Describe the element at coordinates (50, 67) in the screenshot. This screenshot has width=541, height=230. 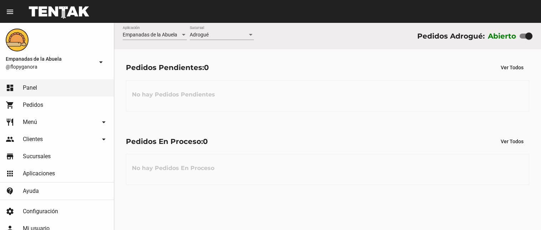
I see `span: @flopyganora` at that location.